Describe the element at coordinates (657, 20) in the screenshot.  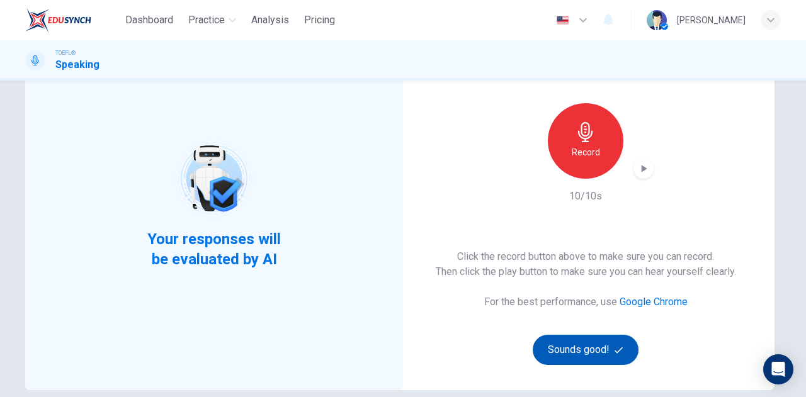
I see `img: Profile picture` at that location.